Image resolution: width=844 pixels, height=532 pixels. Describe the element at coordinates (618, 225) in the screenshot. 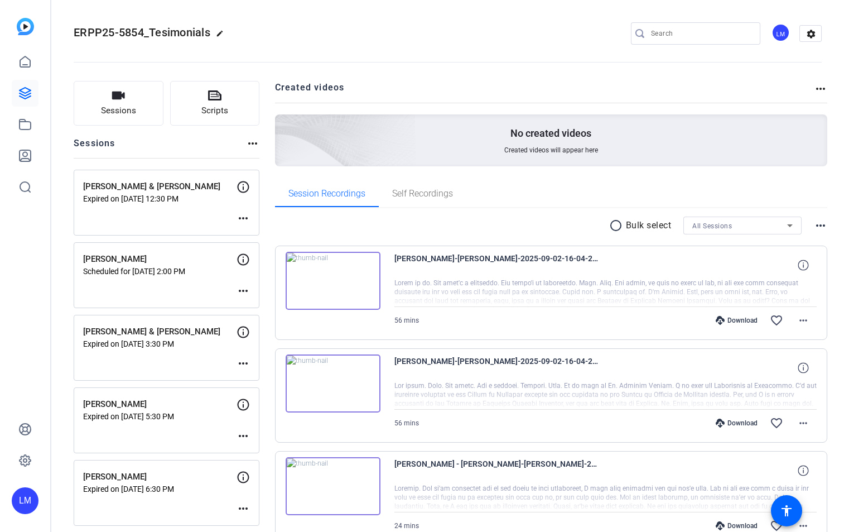

I see `mat-icon: radio_button_unchecked` at that location.